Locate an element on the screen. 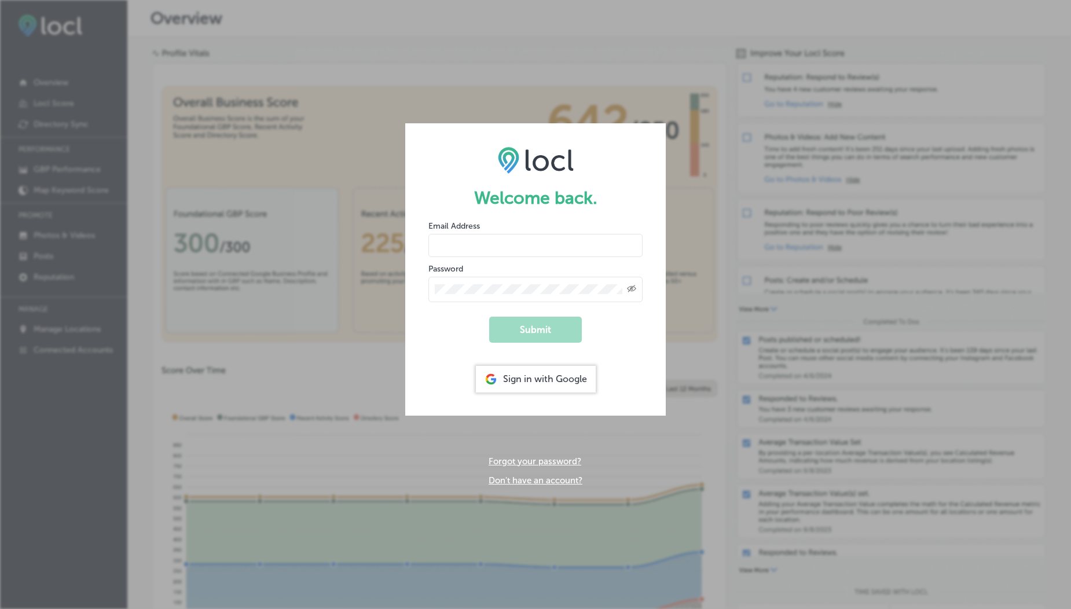 This screenshot has height=609, width=1071. div: Sign in with Google is located at coordinates (535, 379).